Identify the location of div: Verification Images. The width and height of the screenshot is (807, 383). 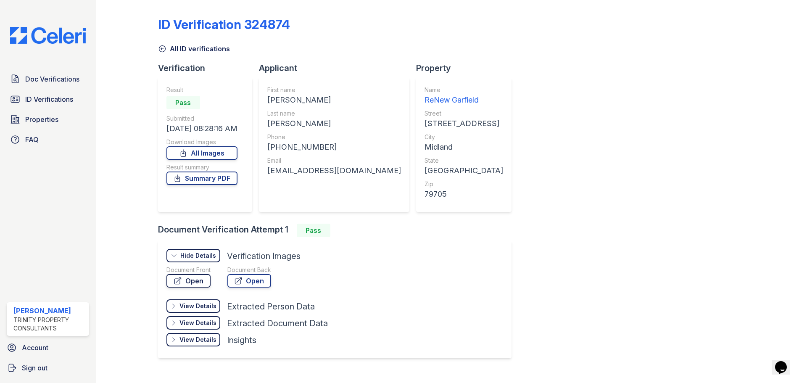
(264, 256).